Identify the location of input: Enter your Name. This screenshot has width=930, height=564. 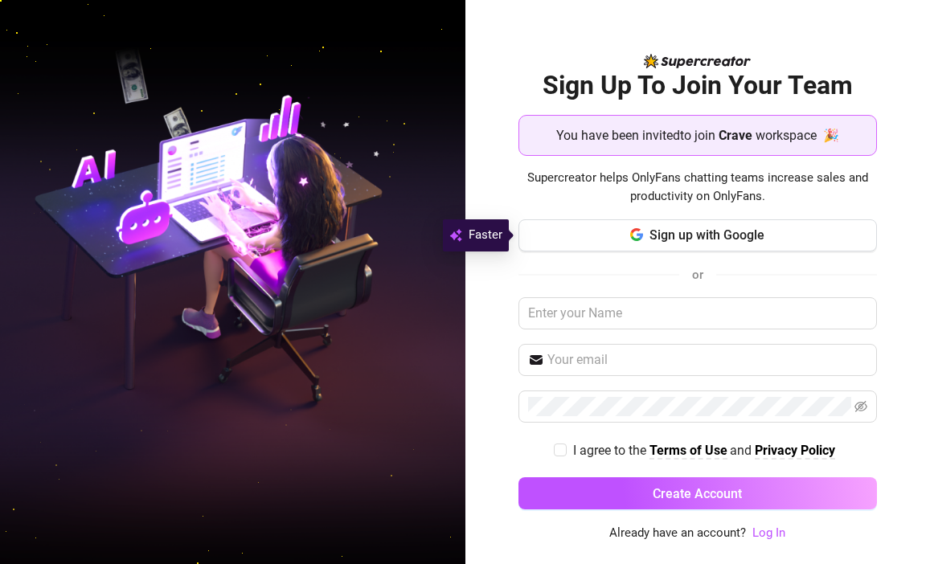
(698, 314).